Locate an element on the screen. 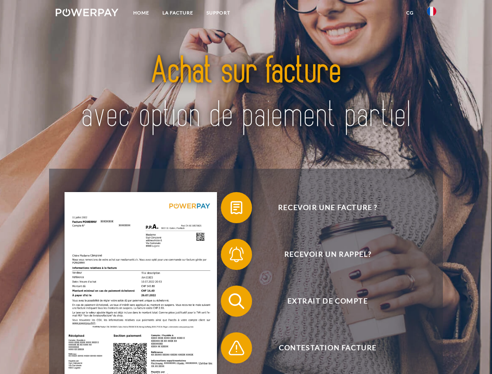 The image size is (492, 374). span: Contestation Facture is located at coordinates (327, 348).